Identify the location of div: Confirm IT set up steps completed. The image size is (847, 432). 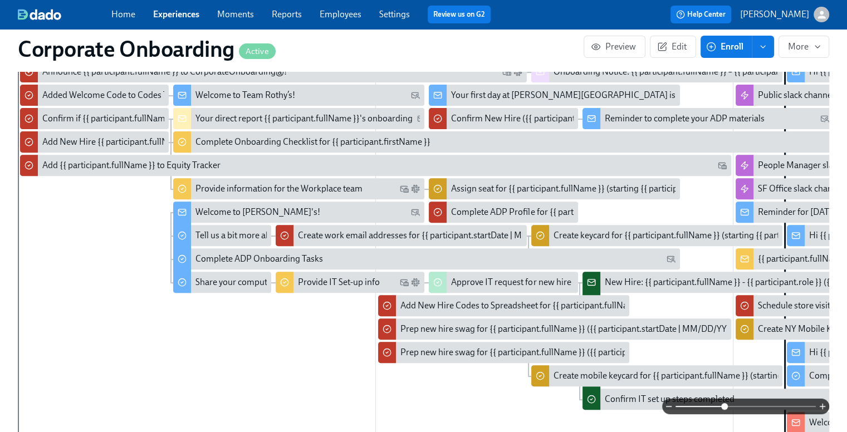
(669, 399).